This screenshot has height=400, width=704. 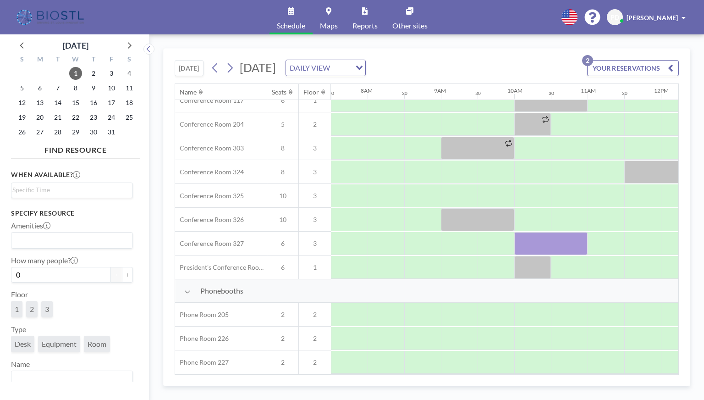 What do you see at coordinates (210, 172) in the screenshot?
I see `span: Conference Room 324` at bounding box center [210, 172].